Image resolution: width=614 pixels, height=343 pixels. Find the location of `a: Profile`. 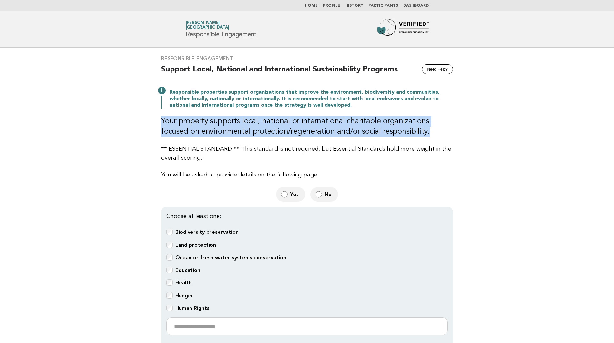

a: Profile is located at coordinates (331, 6).